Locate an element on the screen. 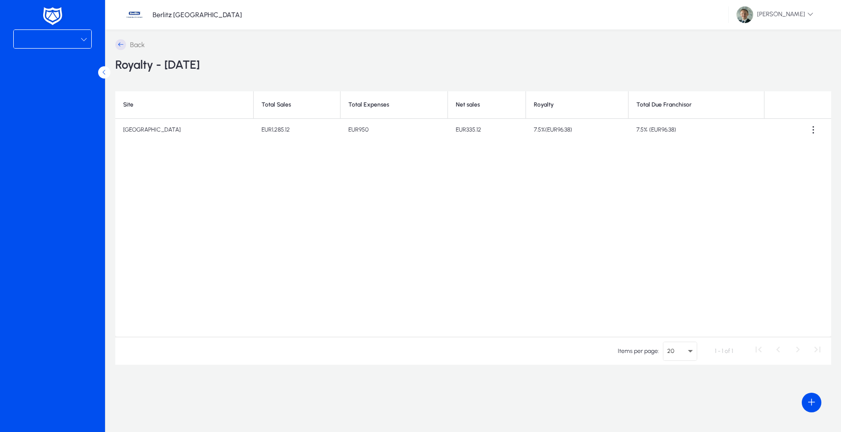 This screenshot has height=432, width=841. th: Total Due Franchisor is located at coordinates (696, 105).